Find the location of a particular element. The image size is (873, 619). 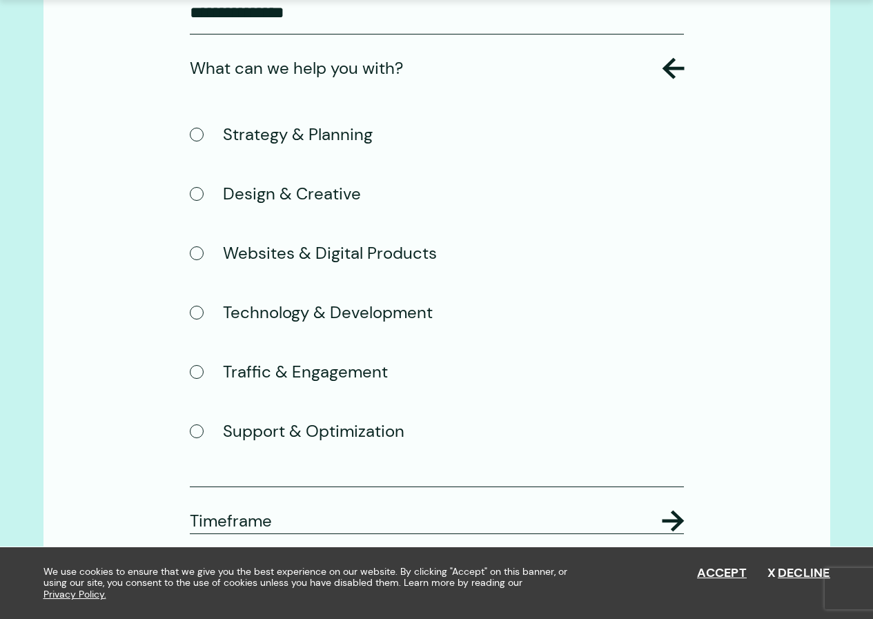

a: Privacy Policy. is located at coordinates (75, 594).